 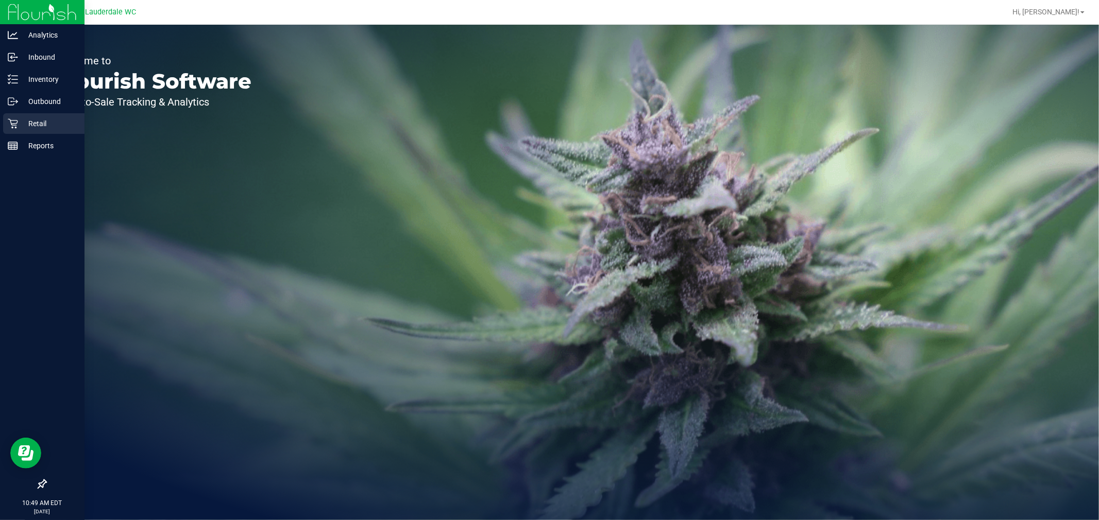 I want to click on inline-svg: Reports, so click(x=13, y=146).